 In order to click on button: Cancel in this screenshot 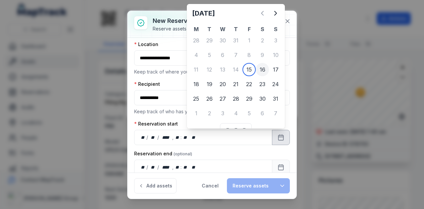, I will do `click(210, 186)`.